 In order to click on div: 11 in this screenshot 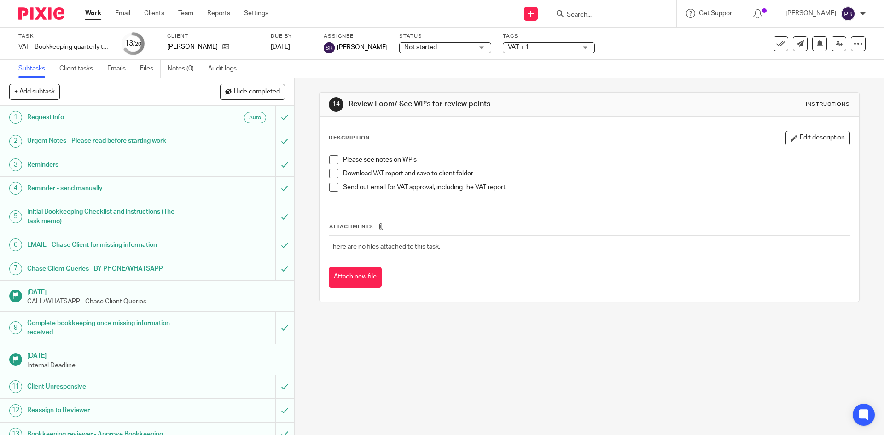, I will do `click(16, 387)`.